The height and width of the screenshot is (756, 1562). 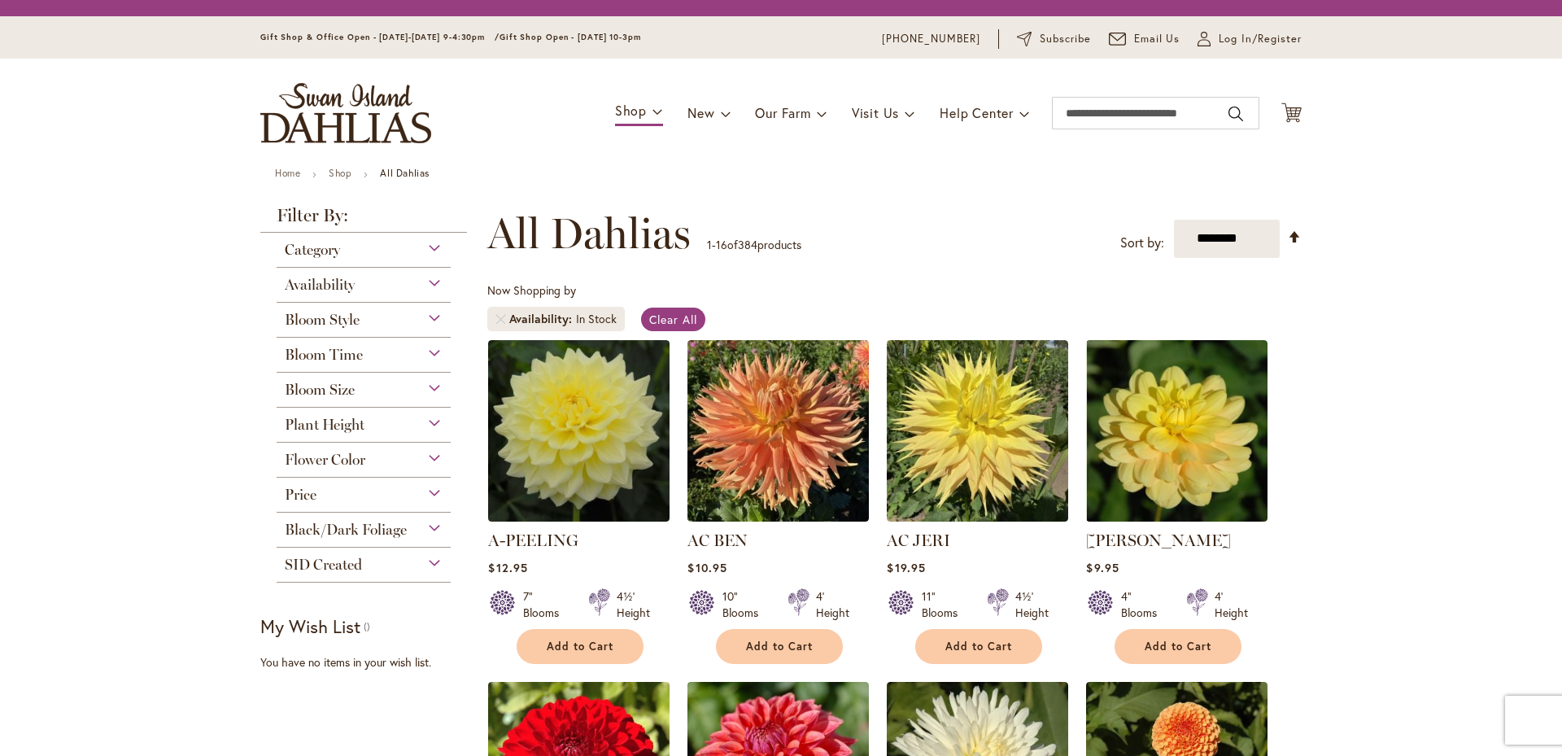 I want to click on div: 11" Blooms, so click(x=945, y=605).